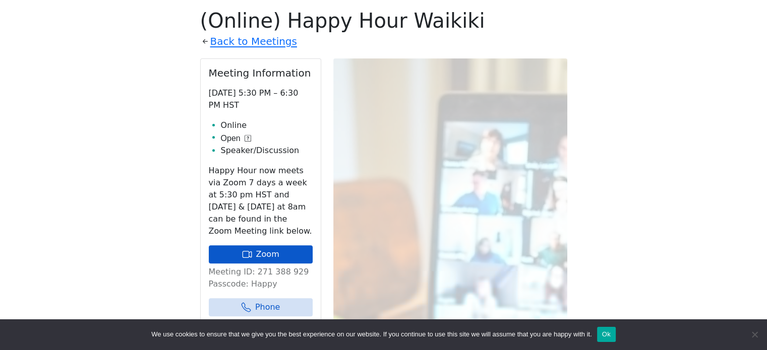 The image size is (767, 350). What do you see at coordinates (261, 255) in the screenshot?
I see `a: Zoom` at bounding box center [261, 255].